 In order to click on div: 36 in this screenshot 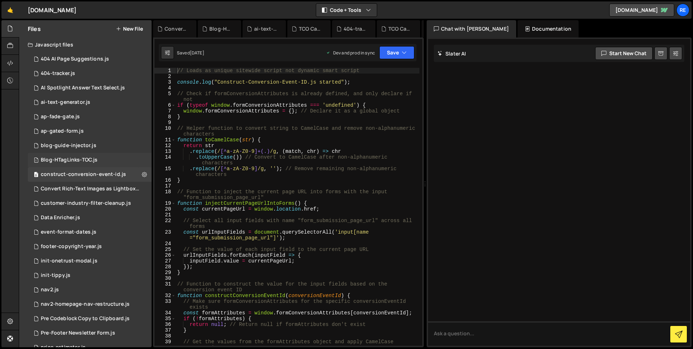, I will do `click(165, 325)`.